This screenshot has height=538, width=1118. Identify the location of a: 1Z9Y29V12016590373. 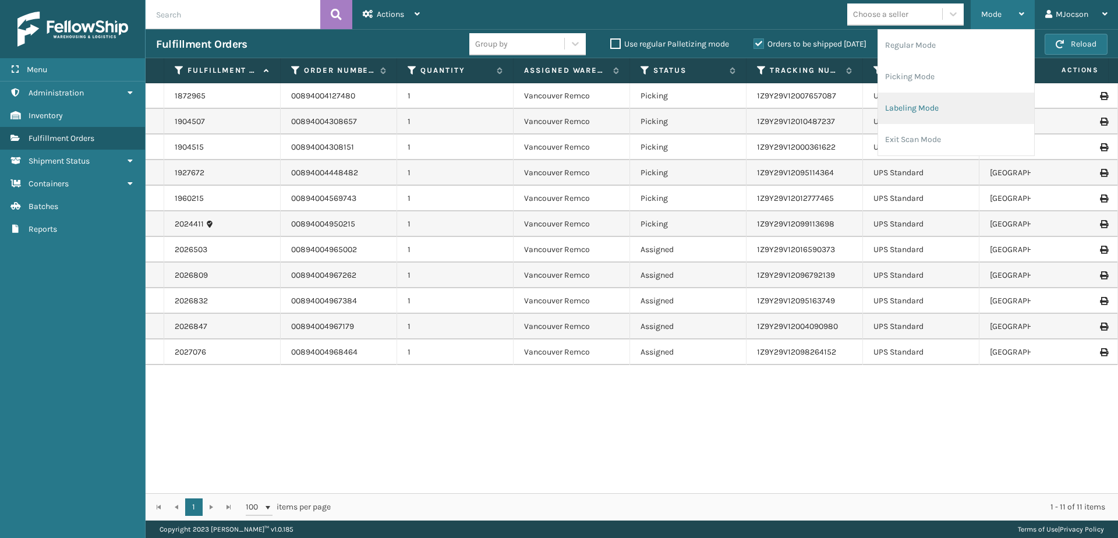
(796, 249).